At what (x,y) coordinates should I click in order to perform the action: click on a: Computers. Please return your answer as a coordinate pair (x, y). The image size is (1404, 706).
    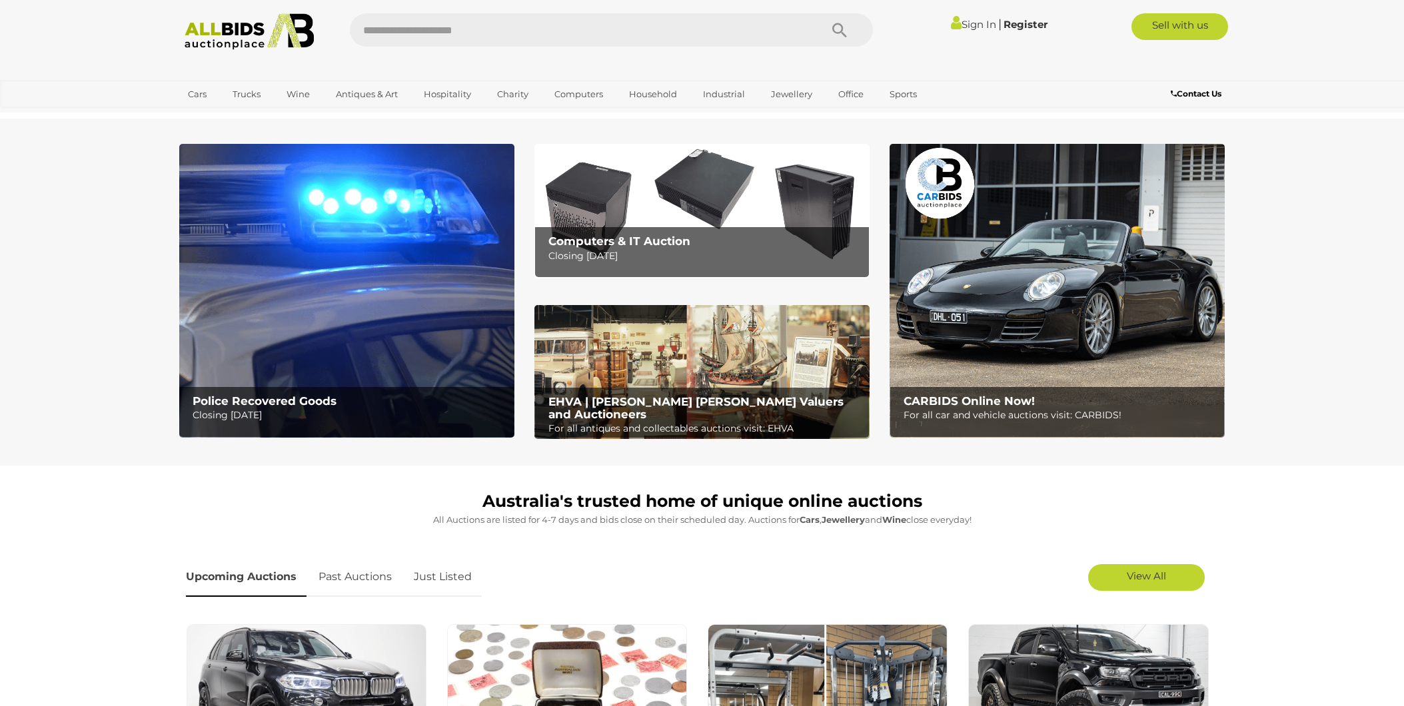
    Looking at the image, I should click on (578, 94).